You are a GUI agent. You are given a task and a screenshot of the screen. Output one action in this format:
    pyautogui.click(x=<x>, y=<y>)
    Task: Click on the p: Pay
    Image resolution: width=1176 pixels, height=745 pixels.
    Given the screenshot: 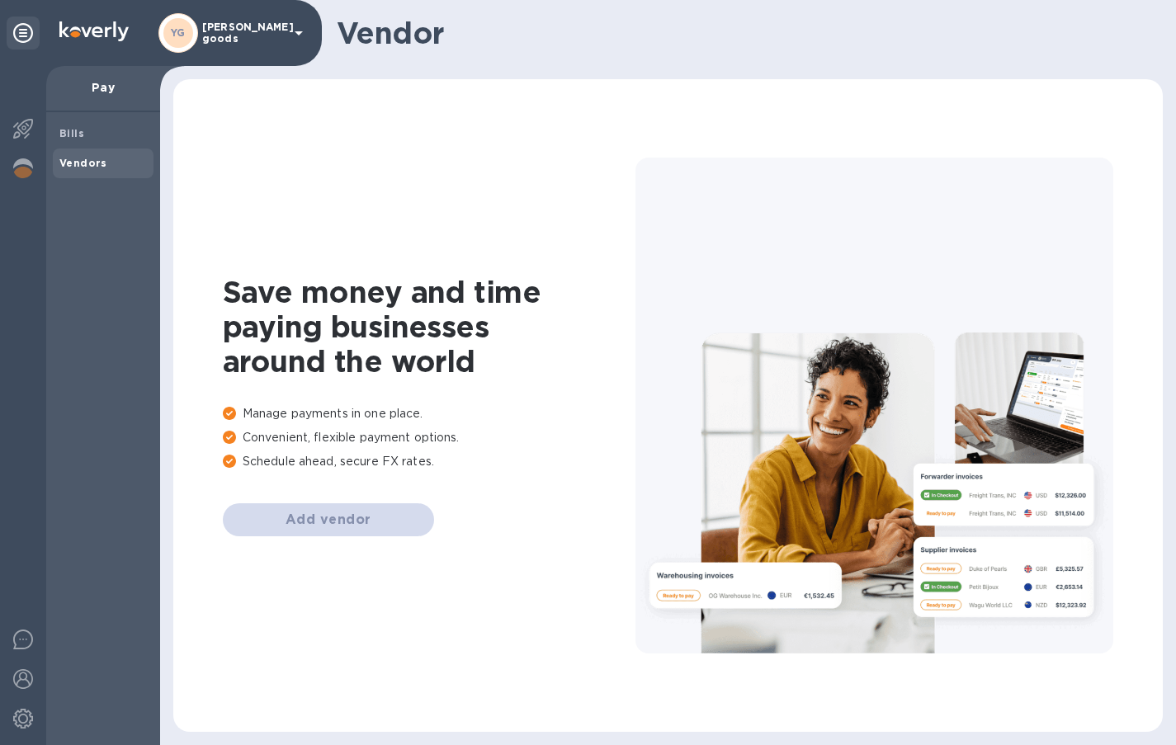 What is the action you would take?
    pyautogui.click(x=103, y=88)
    